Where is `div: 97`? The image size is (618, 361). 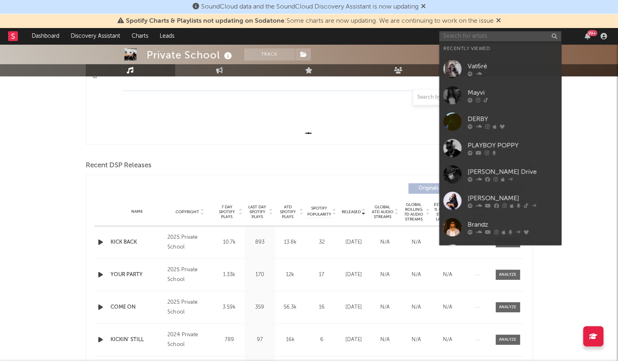
div: 97 is located at coordinates (260, 340).